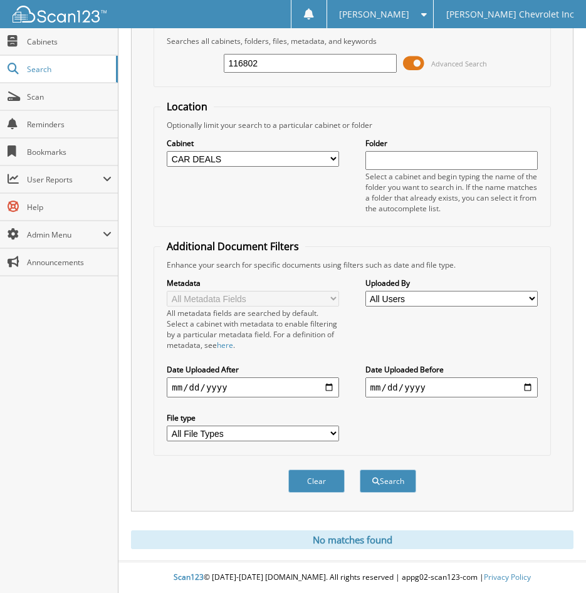 Image resolution: width=586 pixels, height=593 pixels. I want to click on span: Scan, so click(69, 97).